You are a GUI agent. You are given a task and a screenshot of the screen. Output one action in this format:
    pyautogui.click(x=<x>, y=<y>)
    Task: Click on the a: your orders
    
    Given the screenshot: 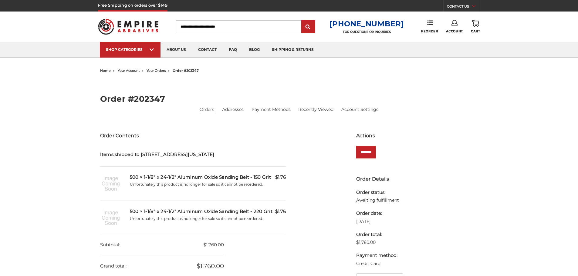 What is the action you would take?
    pyautogui.click(x=156, y=71)
    